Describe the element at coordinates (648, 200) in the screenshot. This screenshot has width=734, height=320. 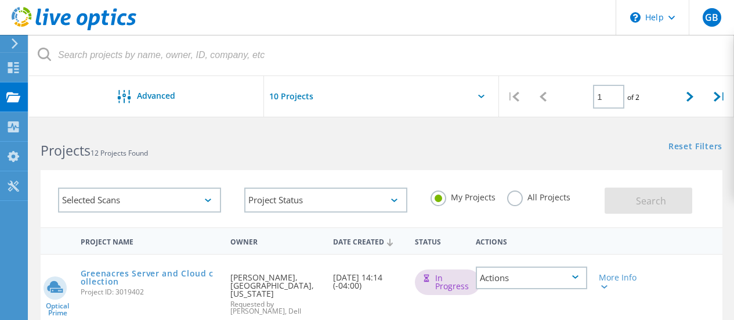
I see `button: Search` at that location.